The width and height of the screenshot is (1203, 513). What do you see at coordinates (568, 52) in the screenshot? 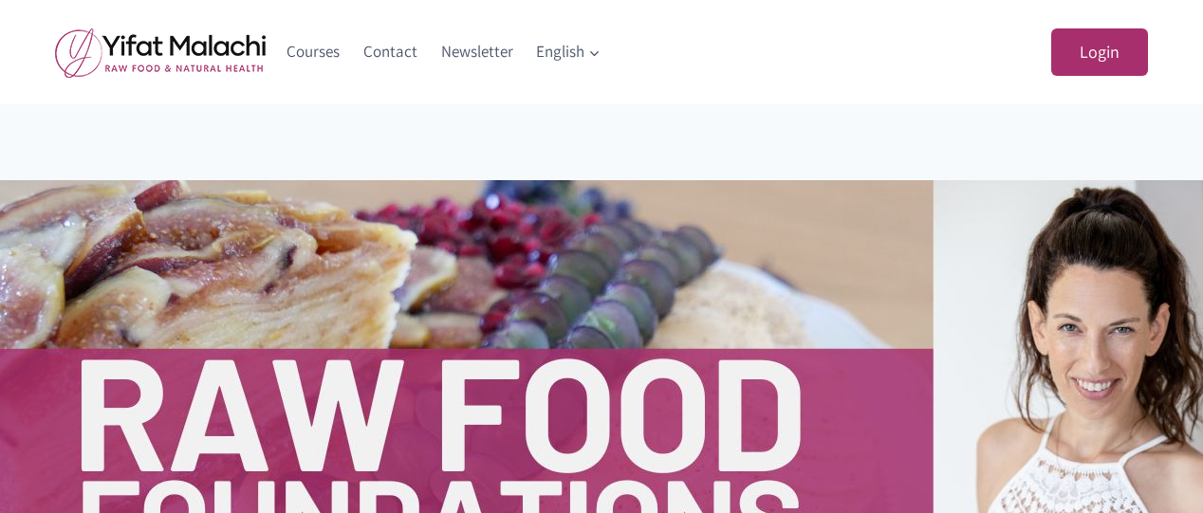
I see `a: English` at bounding box center [568, 52].